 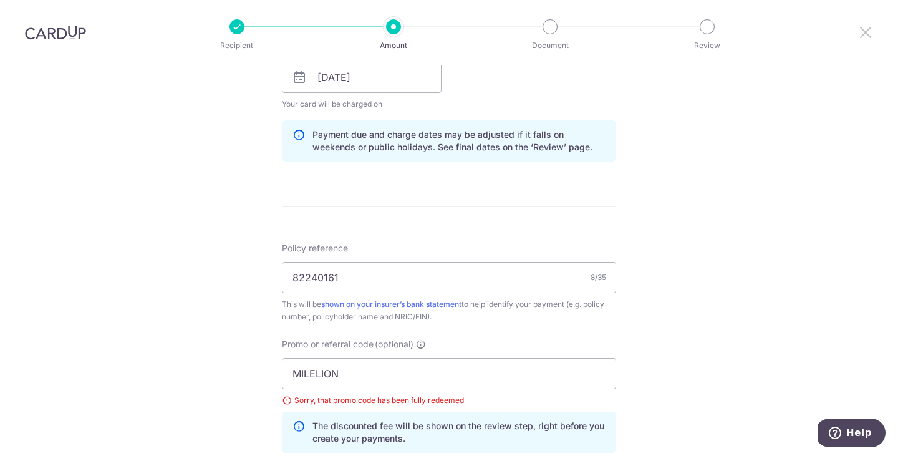 What do you see at coordinates (449, 311) in the screenshot?
I see `div: This will be to help identify your payment (e.g. policy number, policyholder name and NRIC/FIN).` at bounding box center [449, 311].